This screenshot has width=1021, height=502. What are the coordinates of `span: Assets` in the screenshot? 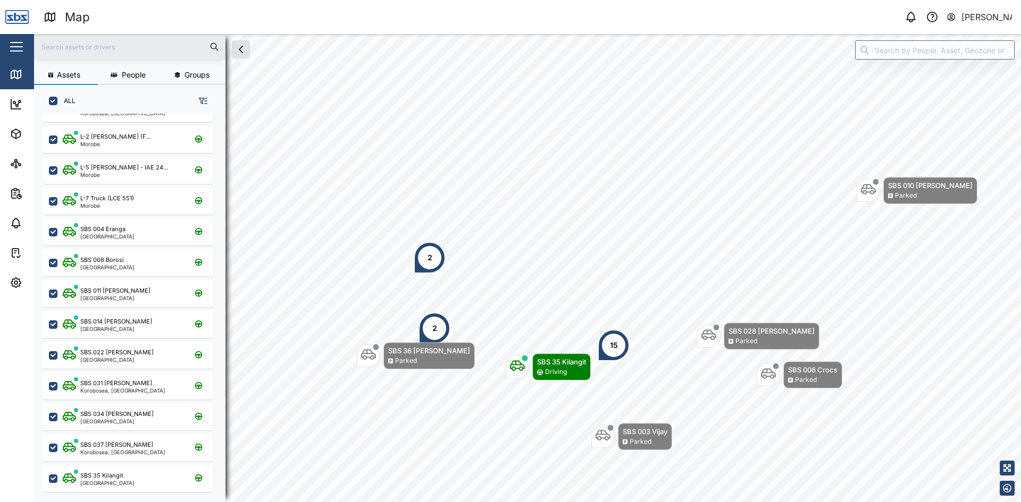 It's located at (69, 75).